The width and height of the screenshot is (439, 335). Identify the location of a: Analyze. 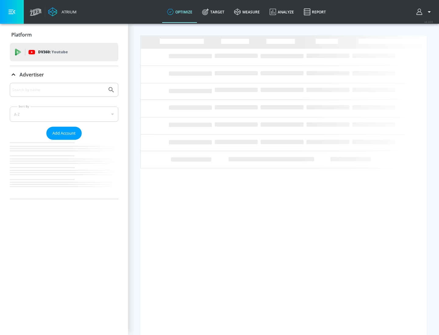
(282, 12).